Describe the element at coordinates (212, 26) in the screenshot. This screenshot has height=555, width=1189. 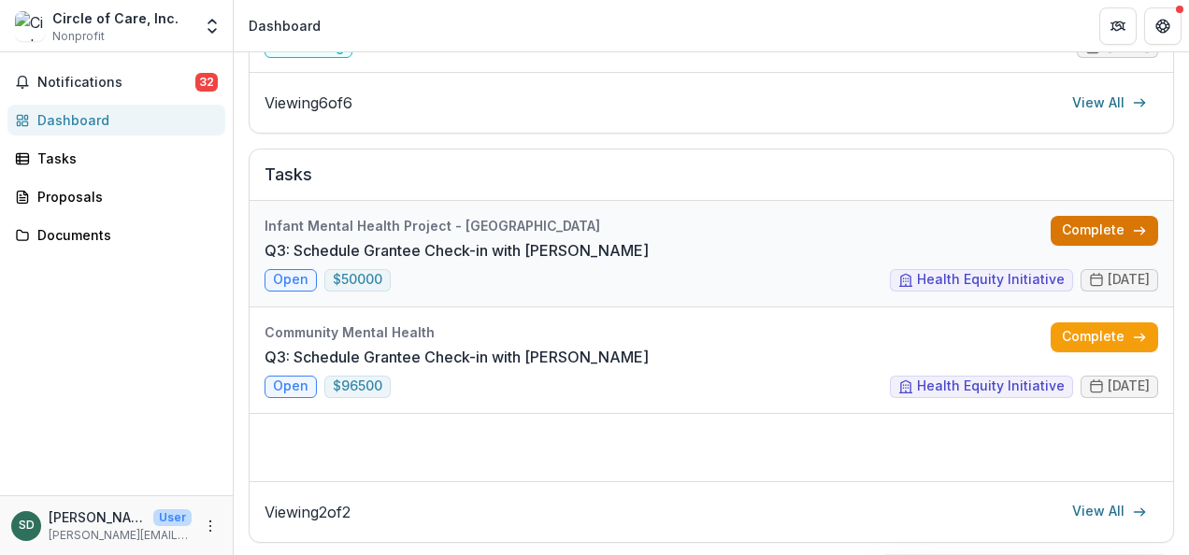
I see `button: Open entity switcher` at that location.